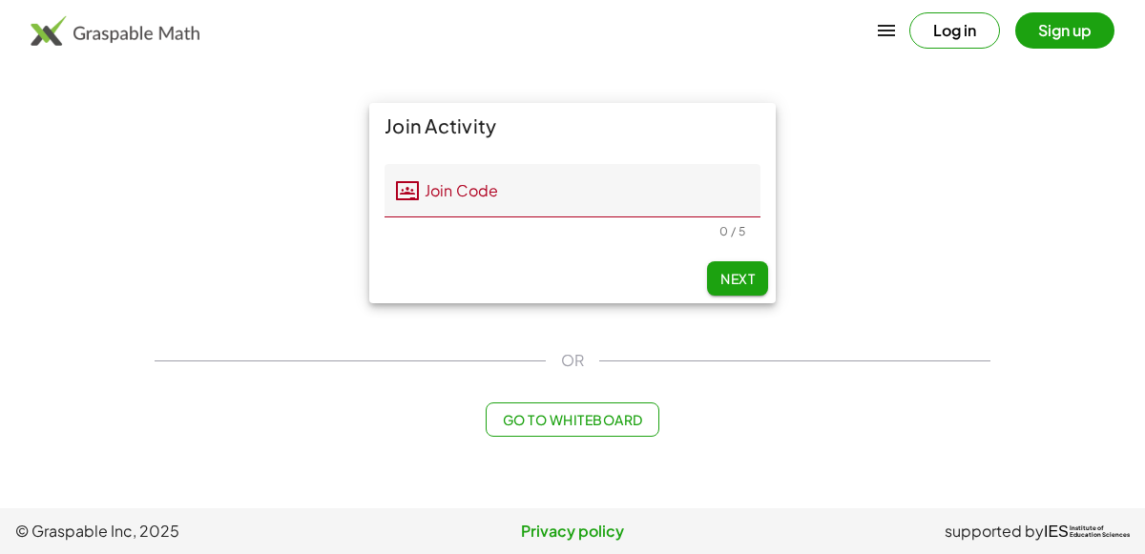  Describe the element at coordinates (572, 532) in the screenshot. I see `a: Privacy policy` at that location.